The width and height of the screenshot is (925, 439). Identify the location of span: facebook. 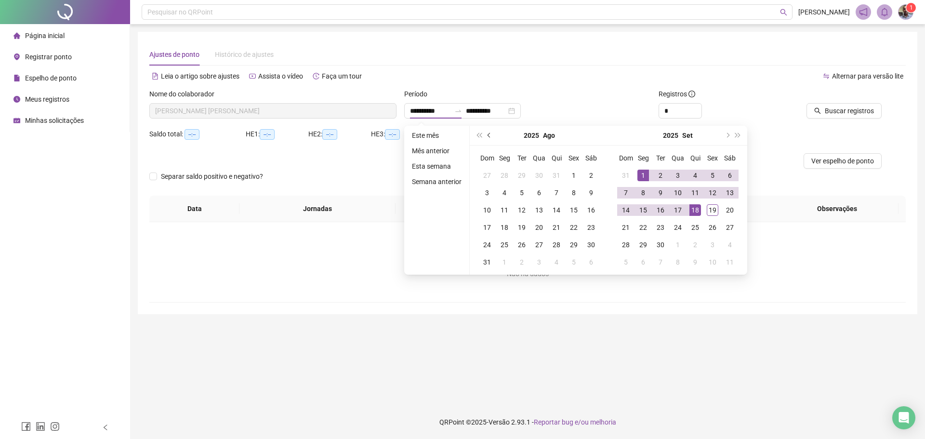
(26, 426).